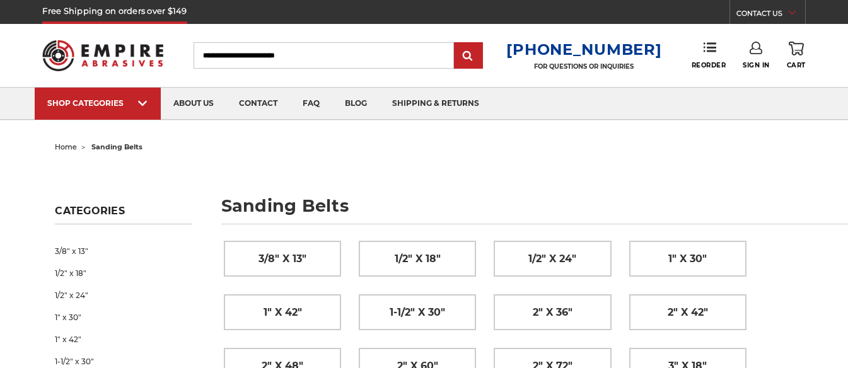  Describe the element at coordinates (66, 147) in the screenshot. I see `a: home` at that location.